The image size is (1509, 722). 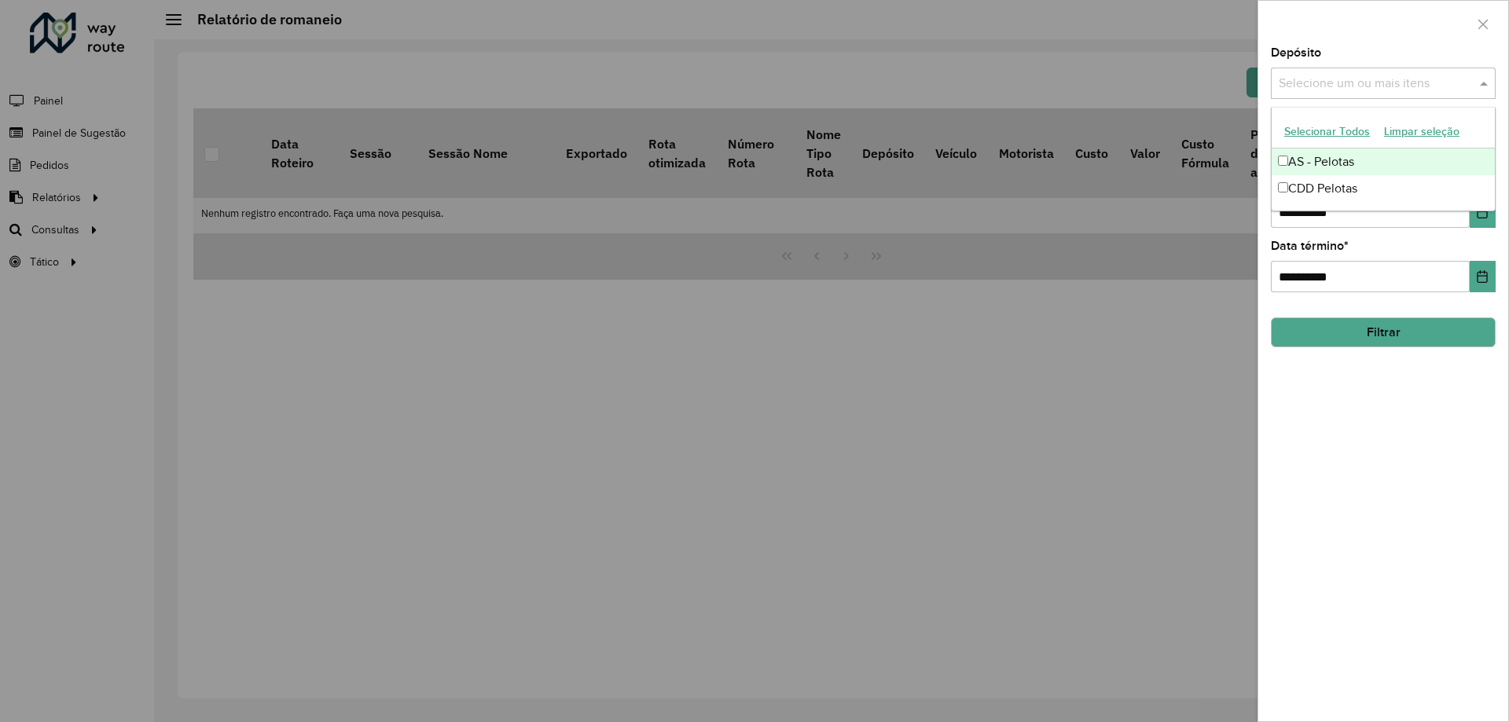 What do you see at coordinates (1384, 189) in the screenshot?
I see `div: CDD Pelotas` at bounding box center [1384, 189].